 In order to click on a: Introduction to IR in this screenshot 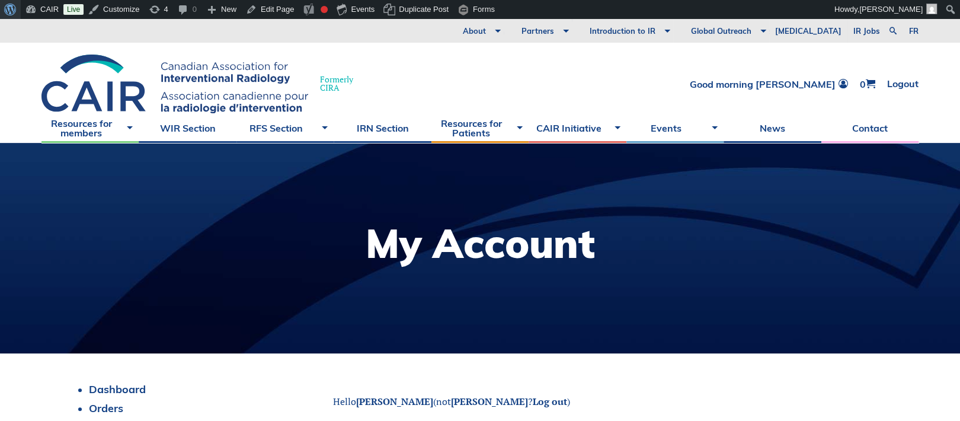, I will do `click(622, 31)`.